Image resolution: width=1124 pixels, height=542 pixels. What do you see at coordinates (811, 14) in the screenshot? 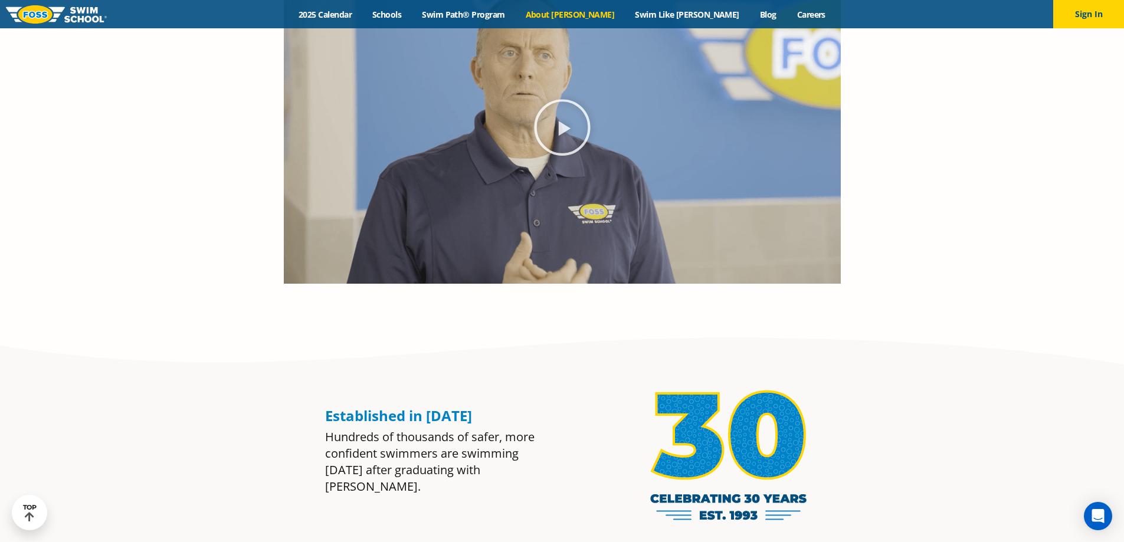
I see `a: Careers` at bounding box center [811, 14].